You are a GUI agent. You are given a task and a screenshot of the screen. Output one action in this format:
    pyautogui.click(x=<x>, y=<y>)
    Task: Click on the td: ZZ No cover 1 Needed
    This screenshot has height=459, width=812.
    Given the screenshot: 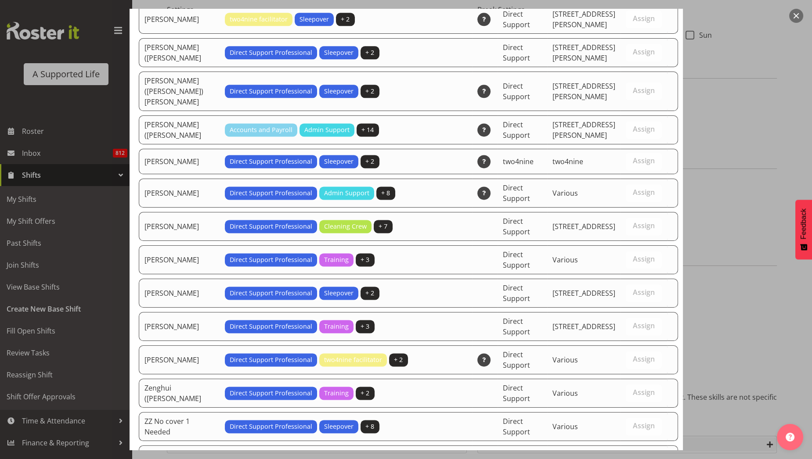 What is the action you would take?
    pyautogui.click(x=179, y=427)
    